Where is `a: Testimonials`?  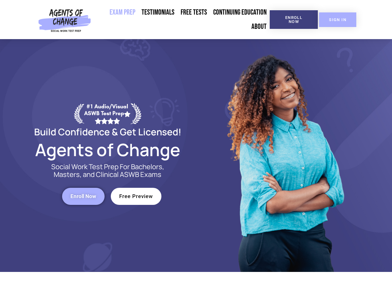 a: Testimonials is located at coordinates (158, 12).